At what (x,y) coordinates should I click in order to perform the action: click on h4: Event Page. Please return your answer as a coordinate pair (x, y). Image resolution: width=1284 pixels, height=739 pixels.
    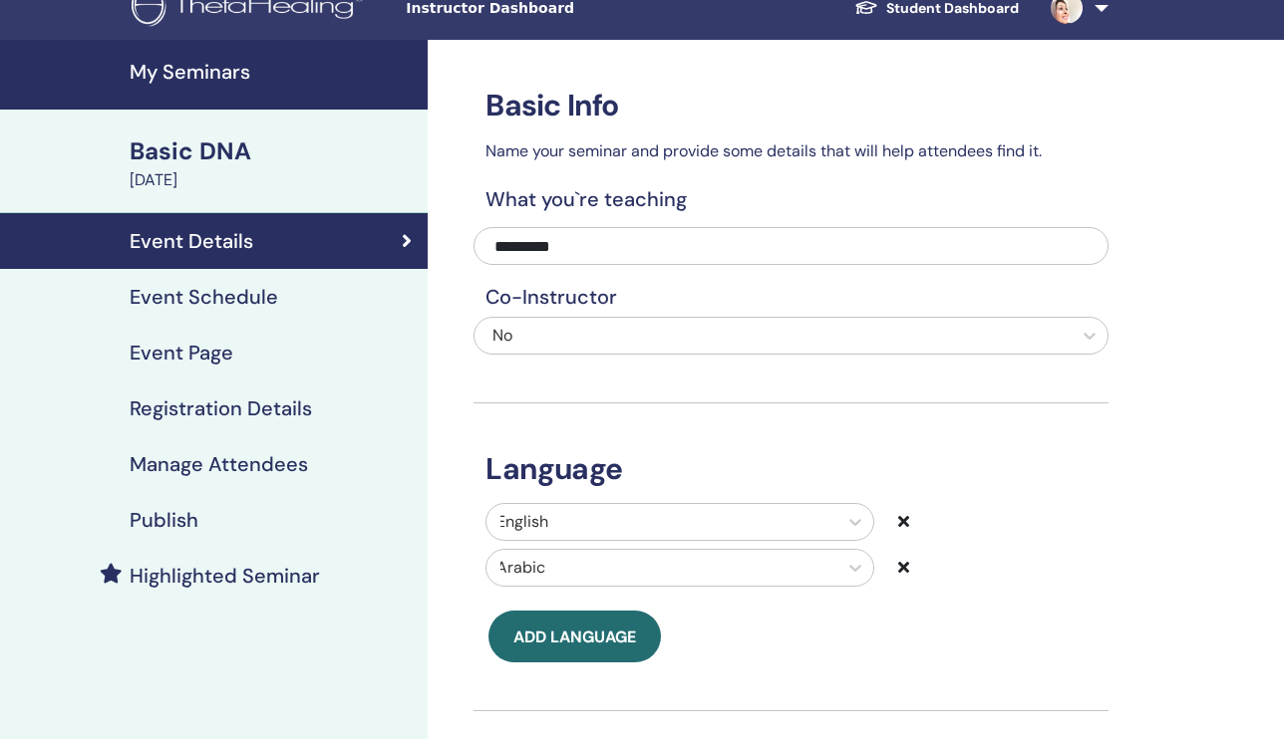
    Looking at the image, I should click on (181, 353).